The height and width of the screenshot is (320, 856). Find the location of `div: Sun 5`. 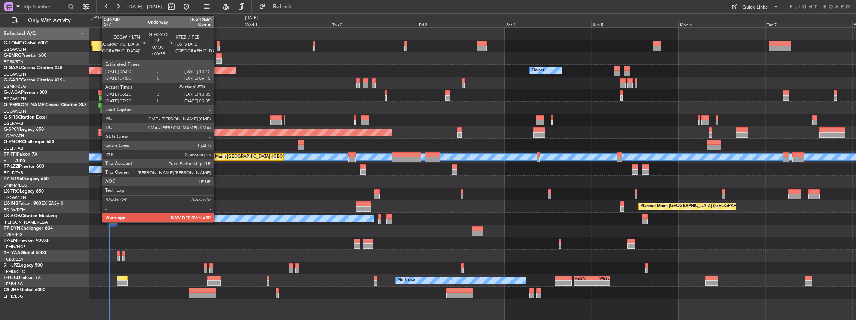

div: Sun 5 is located at coordinates (635, 24).